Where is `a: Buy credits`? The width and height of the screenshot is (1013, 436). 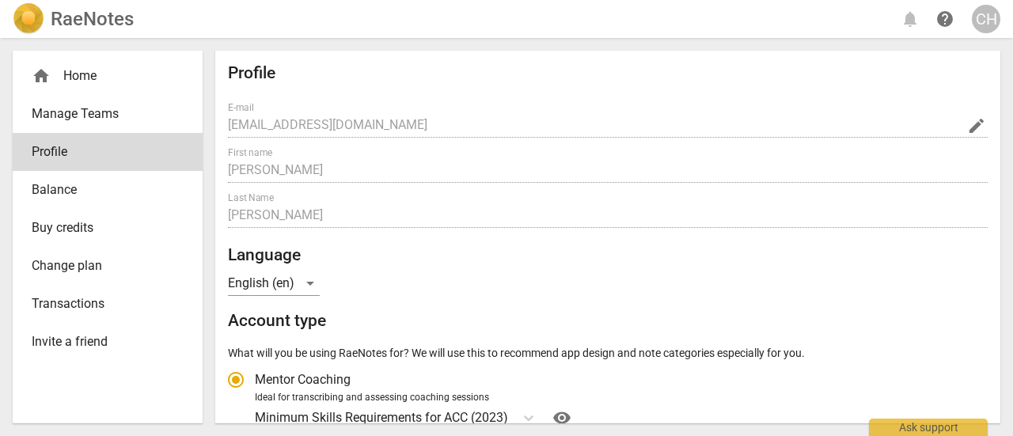 a: Buy credits is located at coordinates (108, 228).